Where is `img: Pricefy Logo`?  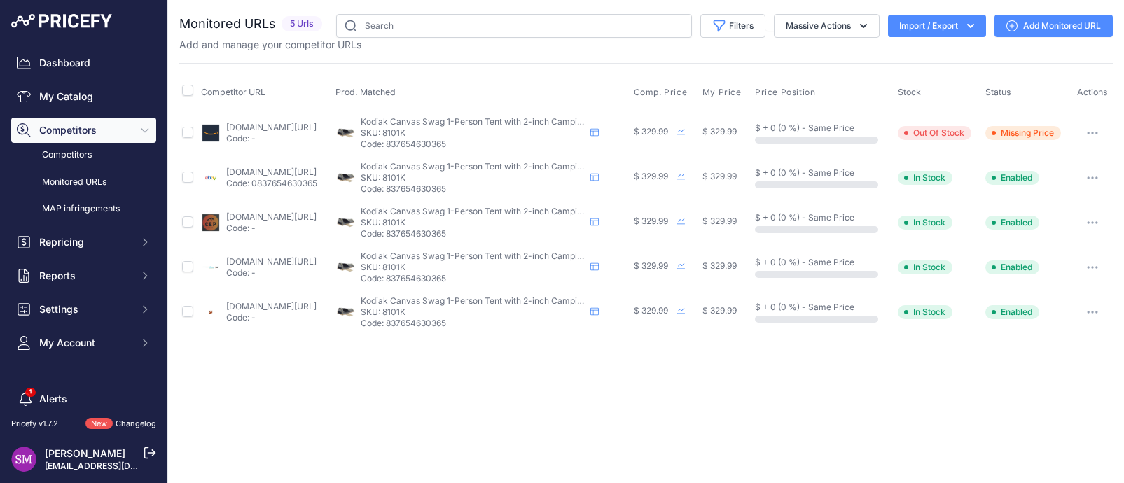
img: Pricefy Logo is located at coordinates (62, 21).